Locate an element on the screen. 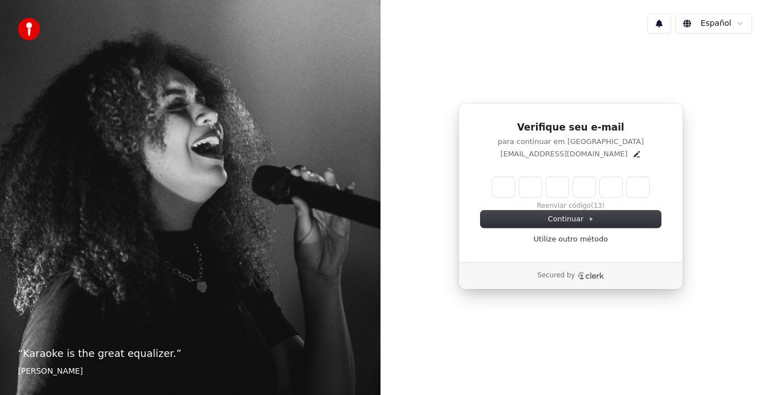 This screenshot has height=395, width=761. a: Utilize outro método is located at coordinates (571, 239).